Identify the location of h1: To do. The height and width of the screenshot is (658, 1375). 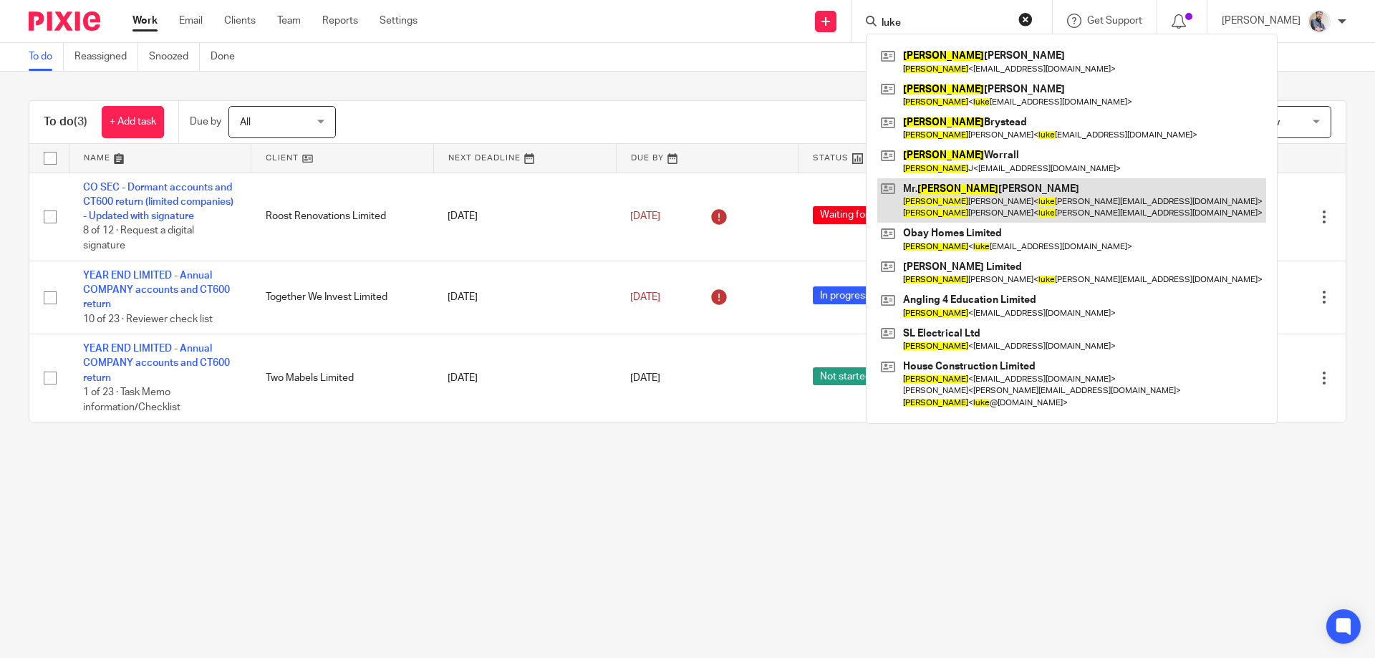
(65, 122).